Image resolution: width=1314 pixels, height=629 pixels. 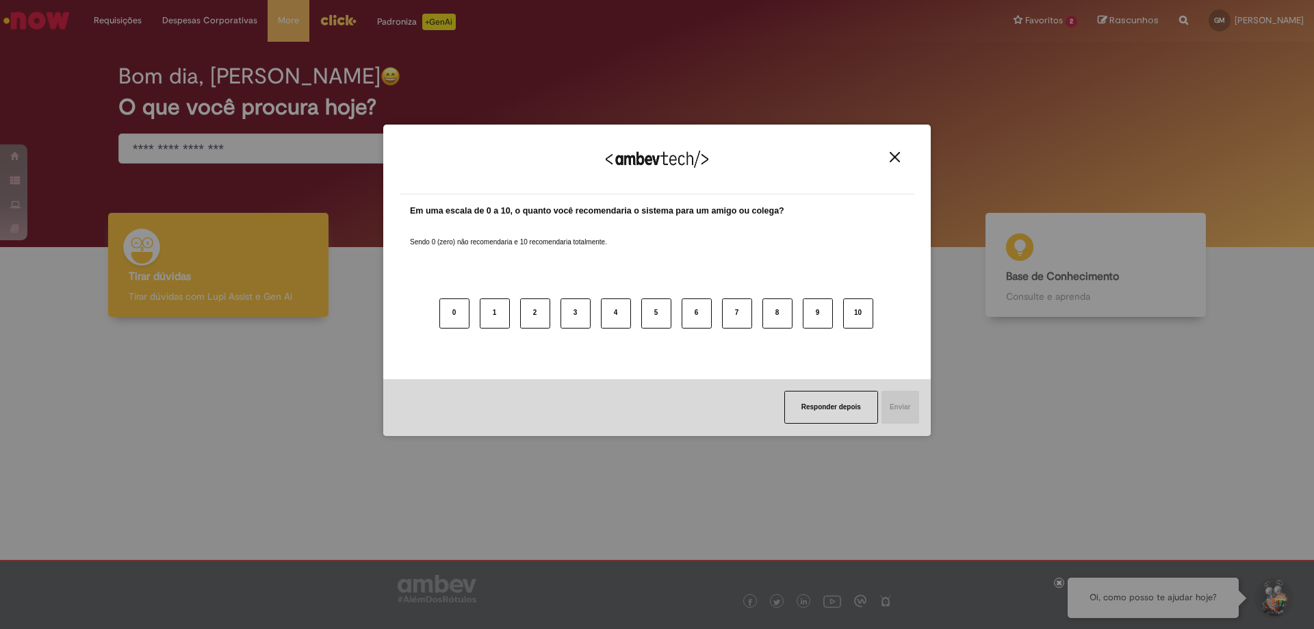 What do you see at coordinates (778, 314) in the screenshot?
I see `button: 8` at bounding box center [778, 314].